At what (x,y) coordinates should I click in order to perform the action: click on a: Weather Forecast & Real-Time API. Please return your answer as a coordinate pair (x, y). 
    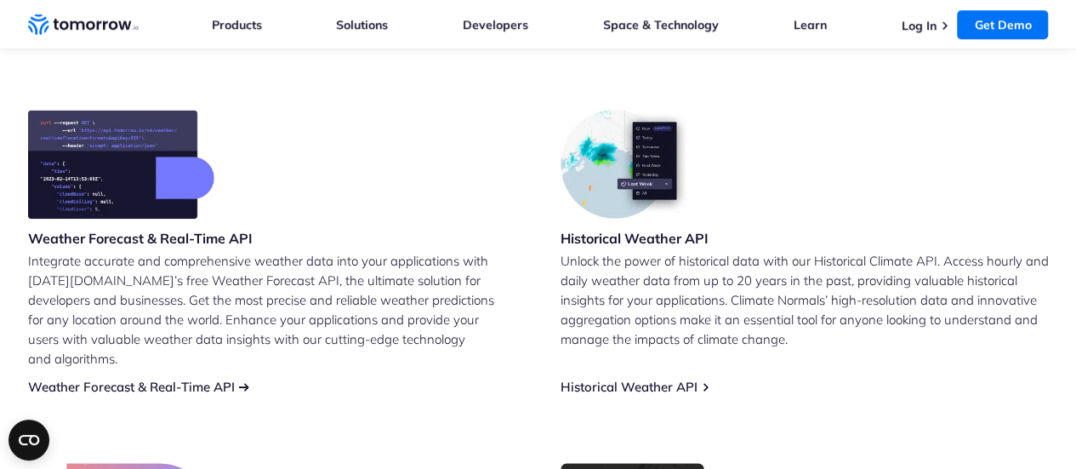
    Looking at the image, I should click on (131, 386).